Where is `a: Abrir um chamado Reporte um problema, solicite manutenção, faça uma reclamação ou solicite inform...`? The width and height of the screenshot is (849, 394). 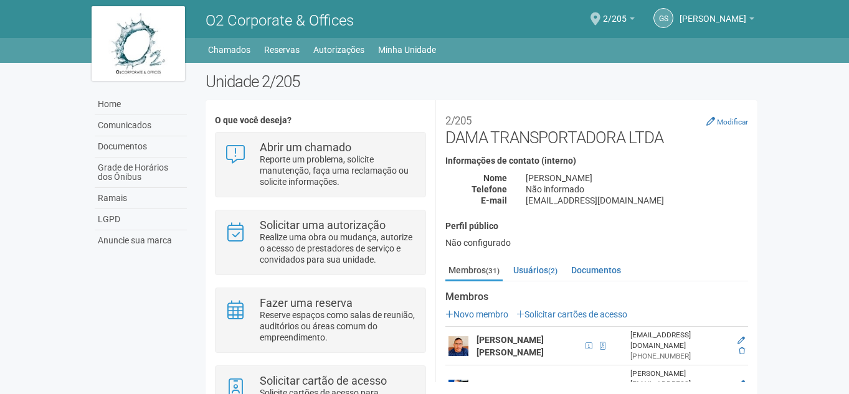
a: Abrir um chamado Reporte um problema, solicite manutenção, faça uma reclamação ou solicite inform... is located at coordinates (320, 164).